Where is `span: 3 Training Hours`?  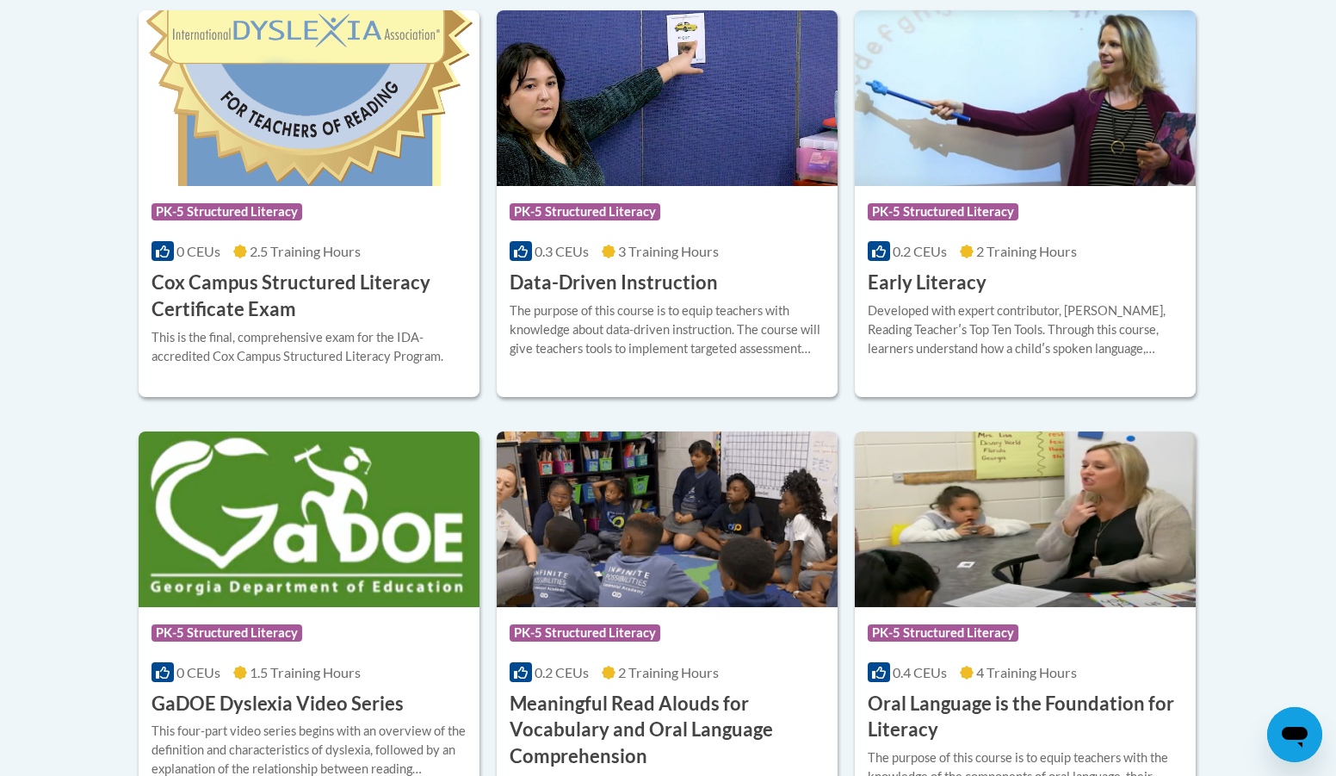 span: 3 Training Hours is located at coordinates (668, 251).